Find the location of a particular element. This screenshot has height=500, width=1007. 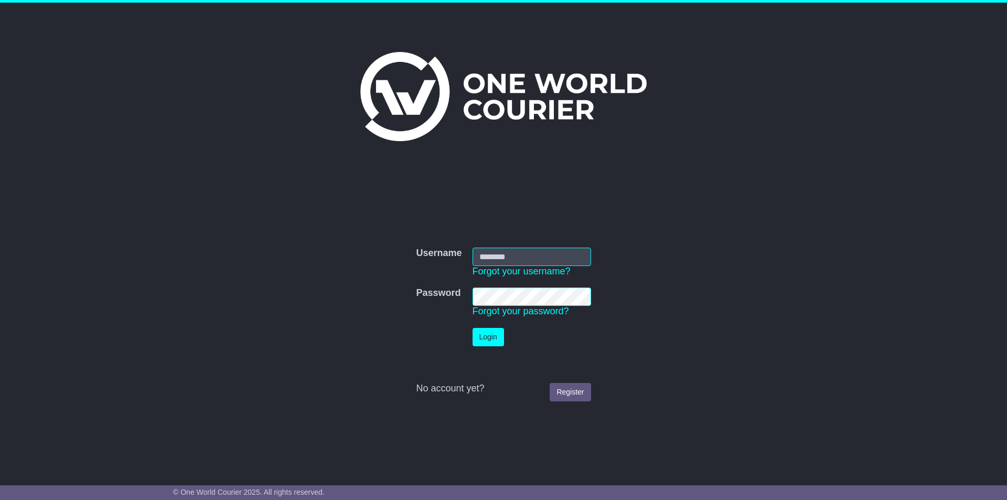

label: Password is located at coordinates (438, 293).